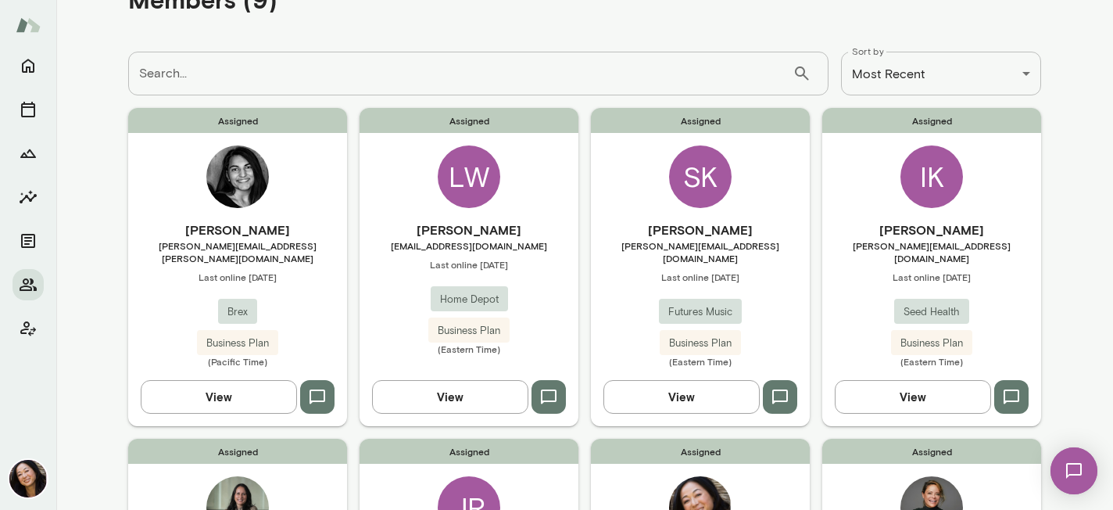 The image size is (1113, 510). What do you see at coordinates (469, 299) in the screenshot?
I see `span: Home Depot` at bounding box center [469, 299].